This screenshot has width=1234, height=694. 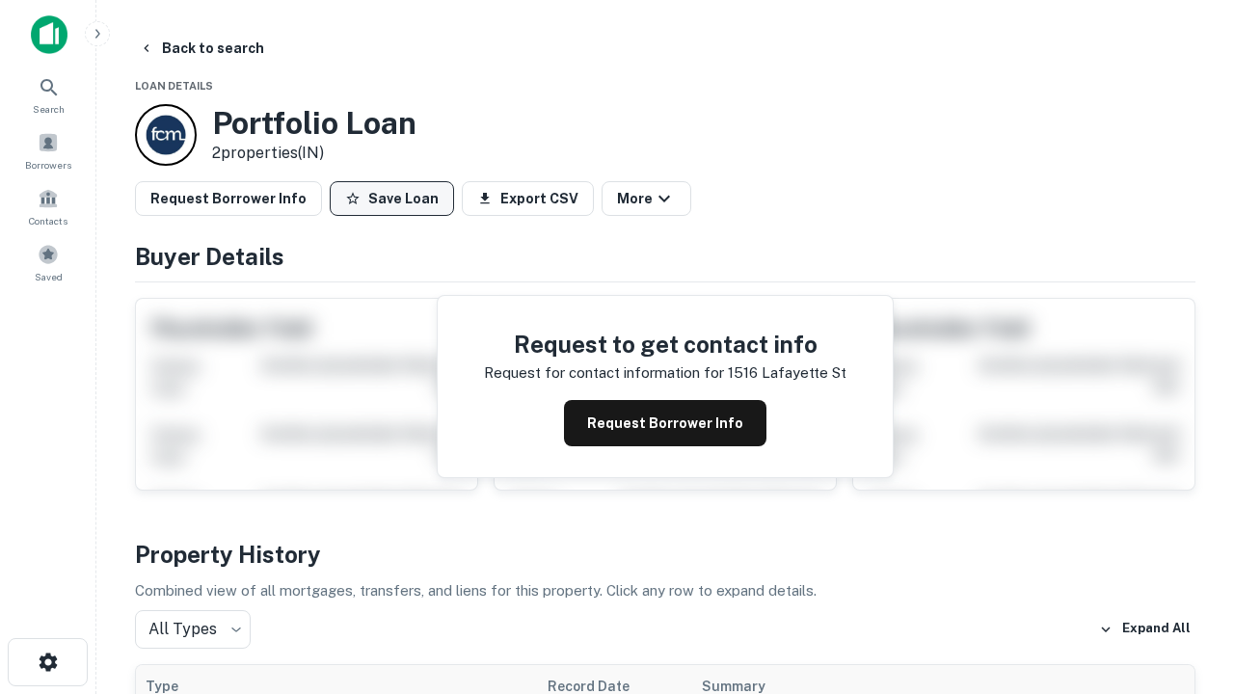 I want to click on div: Contacts, so click(x=48, y=206).